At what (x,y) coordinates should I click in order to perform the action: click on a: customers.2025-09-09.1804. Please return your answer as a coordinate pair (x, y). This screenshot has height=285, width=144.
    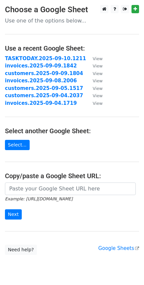
    Looking at the image, I should click on (44, 73).